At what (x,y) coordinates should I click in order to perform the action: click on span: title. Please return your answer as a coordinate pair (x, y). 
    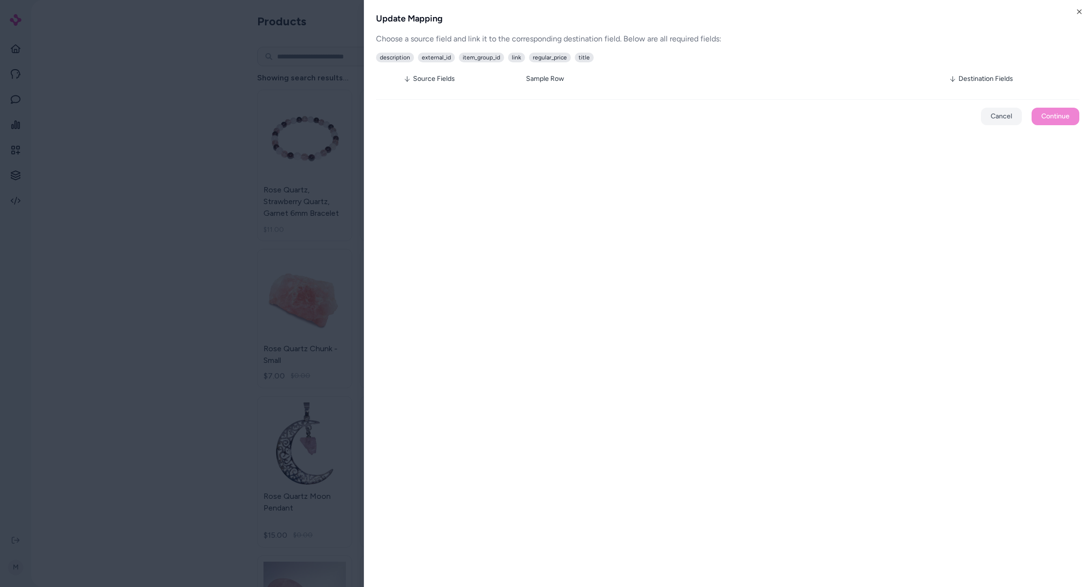
    Looking at the image, I should click on (584, 57).